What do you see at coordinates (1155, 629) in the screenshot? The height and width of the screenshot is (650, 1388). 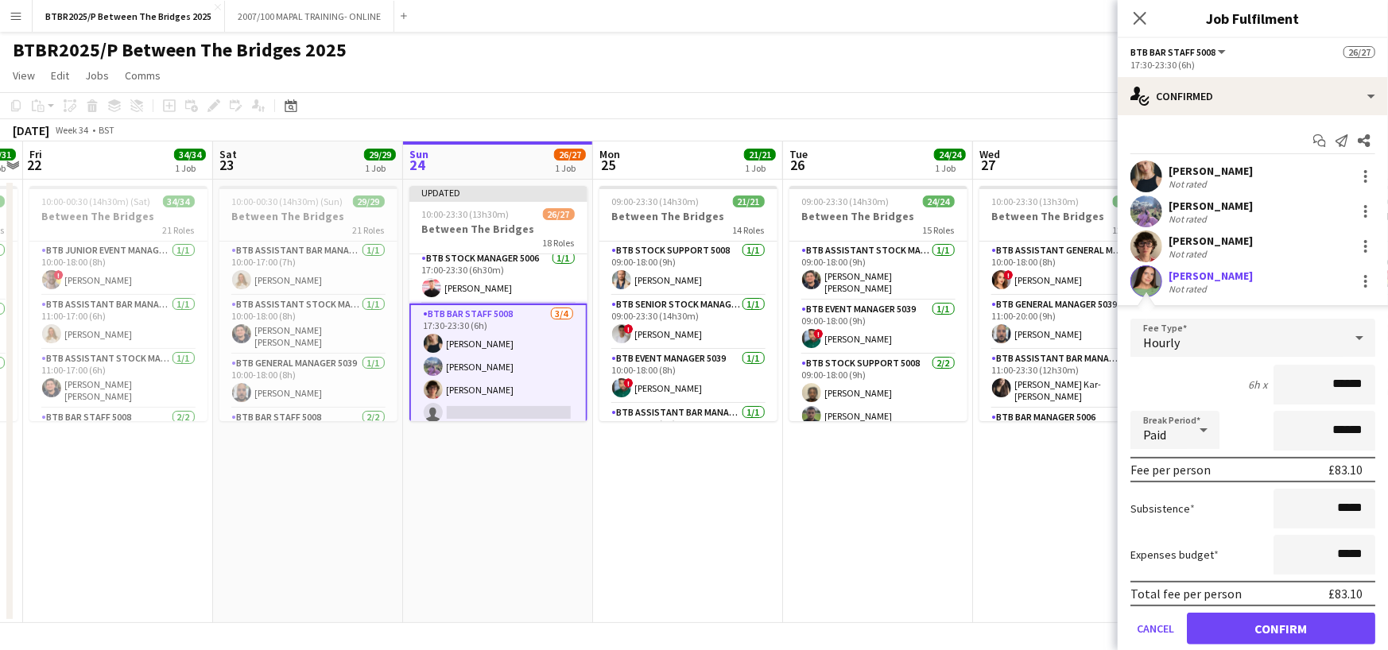 I see `button: Cancel` at bounding box center [1155, 629].